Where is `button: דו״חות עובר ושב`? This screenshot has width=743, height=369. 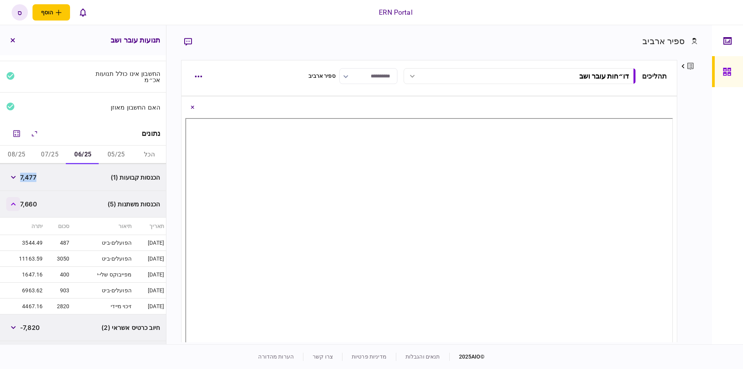
button: דו״חות עובר ושב is located at coordinates (520, 76).